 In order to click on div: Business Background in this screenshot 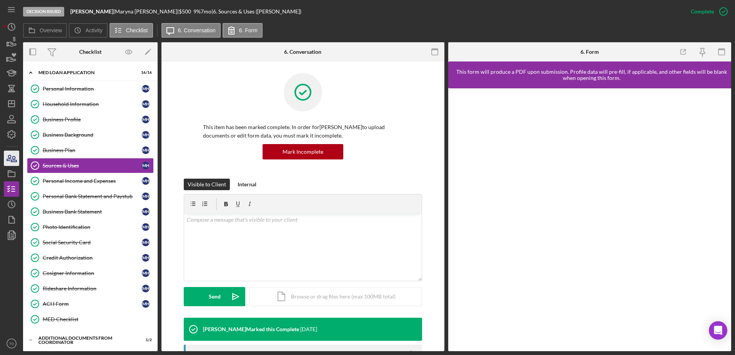, I will do `click(92, 135)`.